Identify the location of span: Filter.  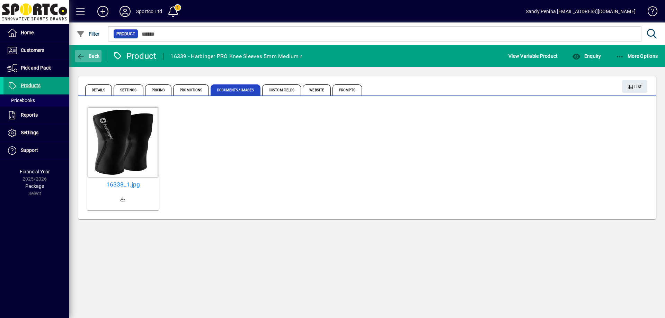
(88, 34).